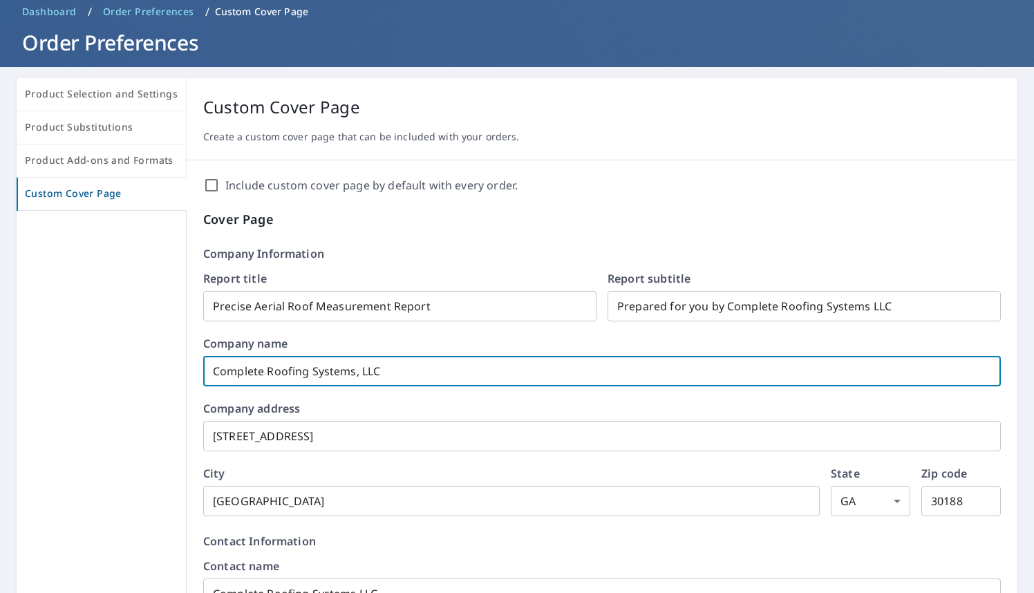 The height and width of the screenshot is (593, 1034). Describe the element at coordinates (102, 144) in the screenshot. I see `div: tab-list` at that location.